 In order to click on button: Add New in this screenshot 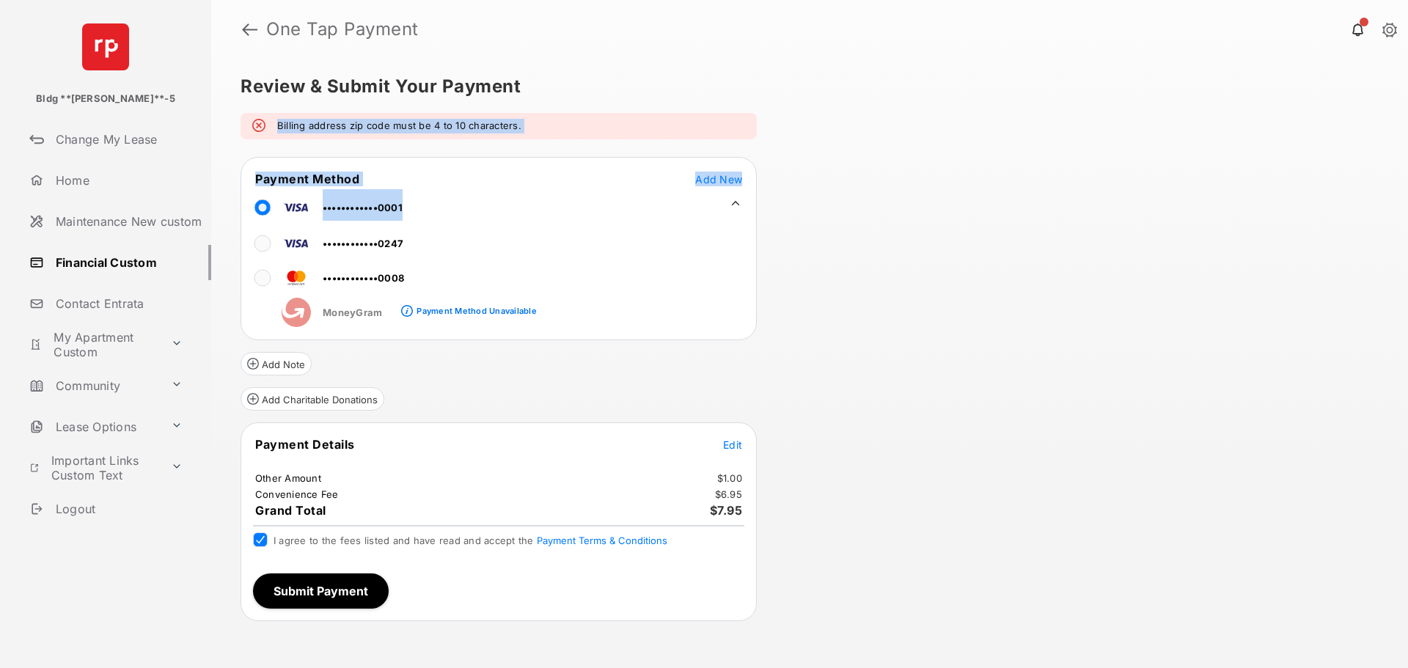, I will do `click(719, 179)`.